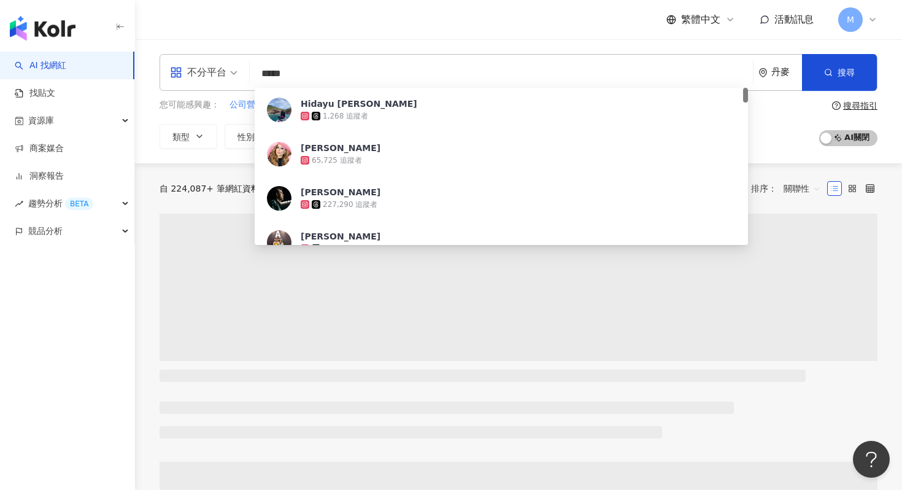 This screenshot has width=902, height=490. I want to click on div: 227,290 追蹤者, so click(350, 204).